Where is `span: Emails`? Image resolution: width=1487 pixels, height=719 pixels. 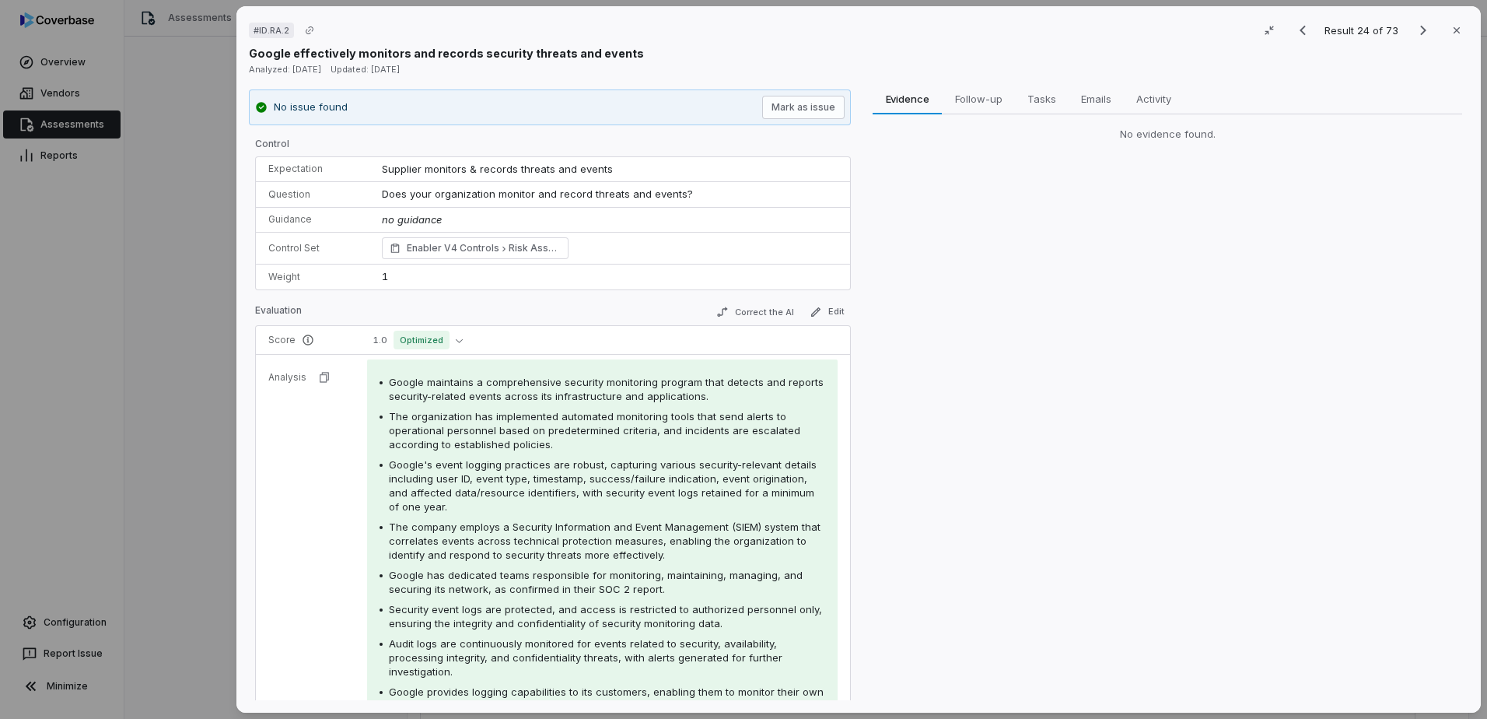 span: Emails is located at coordinates (1096, 99).